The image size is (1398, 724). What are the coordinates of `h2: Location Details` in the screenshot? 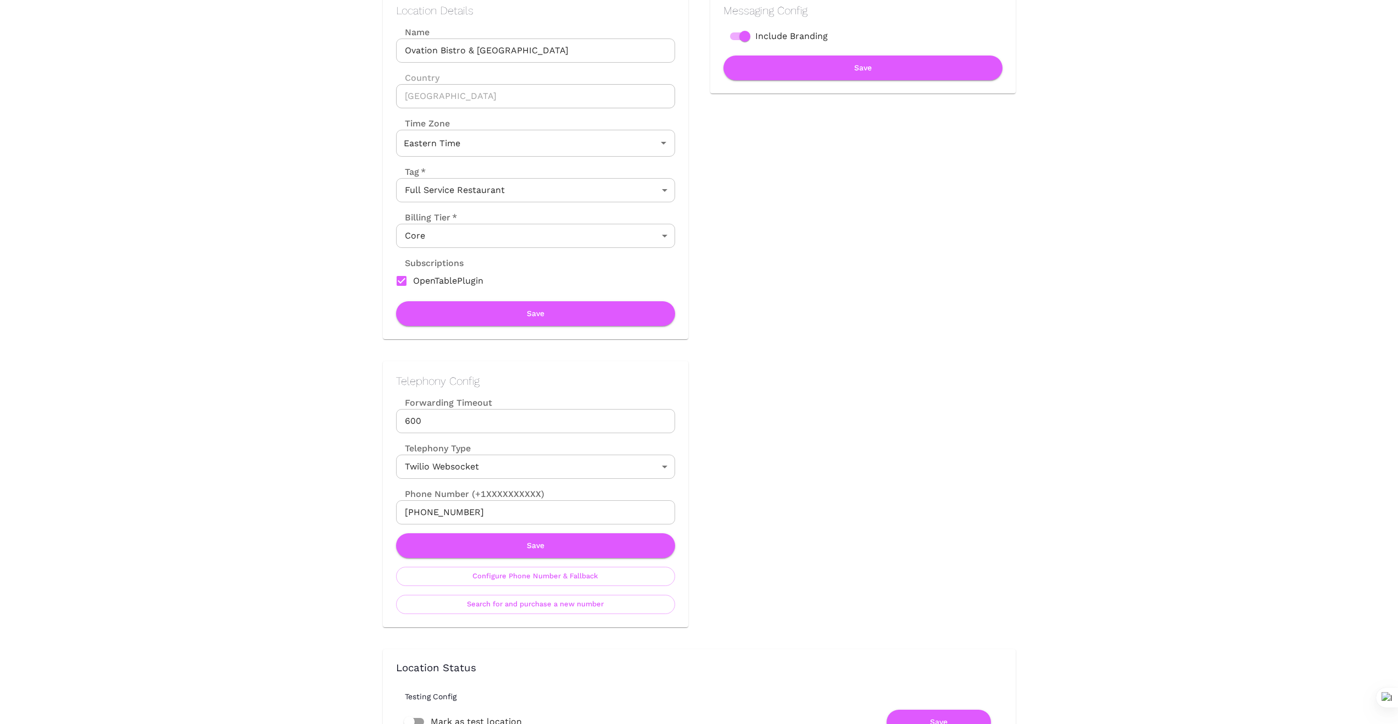 It's located at (536, 10).